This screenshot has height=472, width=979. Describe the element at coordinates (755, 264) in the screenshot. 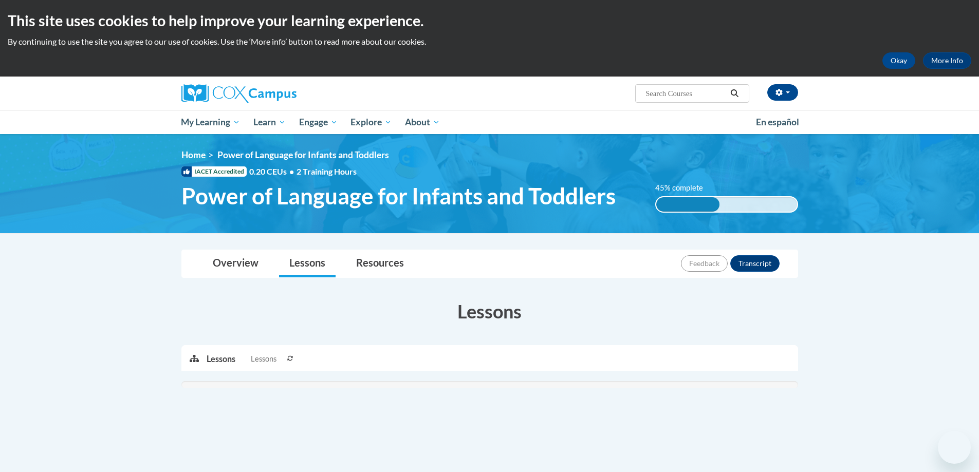

I see `button: Transcript` at that location.